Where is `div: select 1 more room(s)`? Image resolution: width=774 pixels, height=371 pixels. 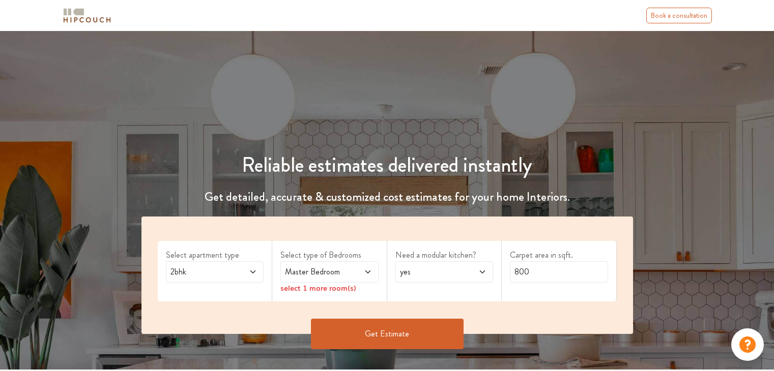
div: select 1 more room(s) is located at coordinates (329, 288).